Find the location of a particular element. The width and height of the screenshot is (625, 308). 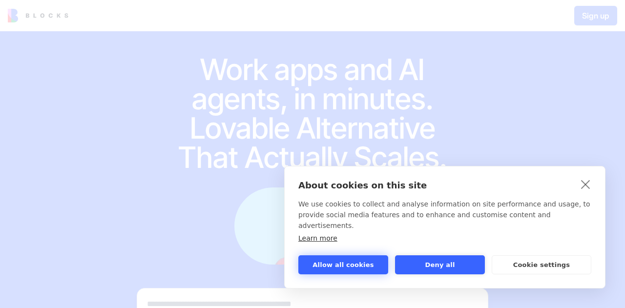

a: close is located at coordinates (585, 184).